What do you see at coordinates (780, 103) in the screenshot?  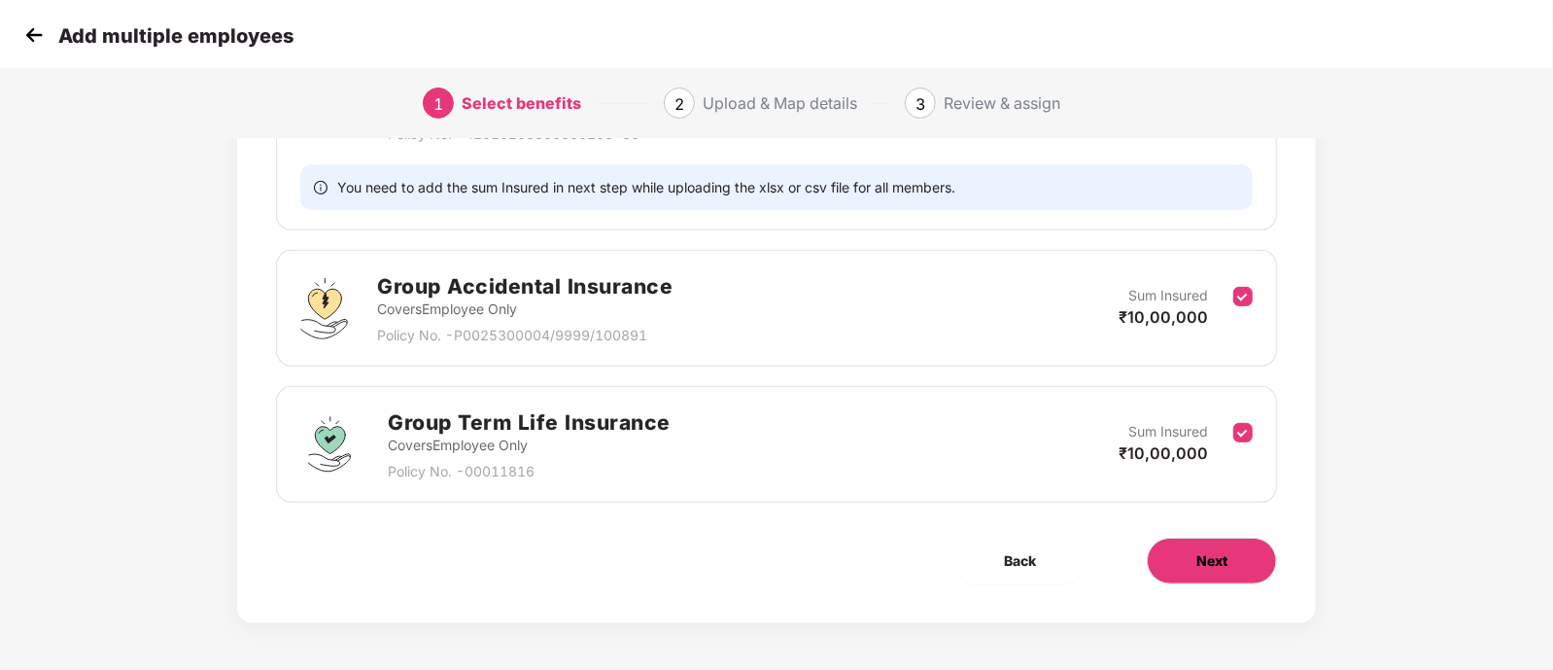 I see `div: Upload & Map details` at bounding box center [780, 103].